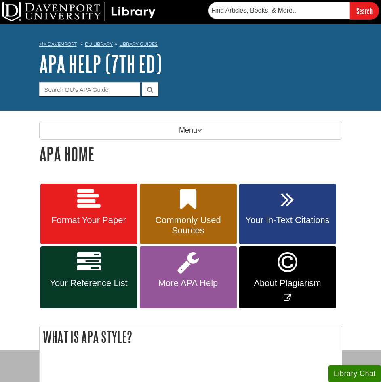 The width and height of the screenshot is (381, 382). Describe the element at coordinates (89, 283) in the screenshot. I see `span: Your Reference List` at that location.